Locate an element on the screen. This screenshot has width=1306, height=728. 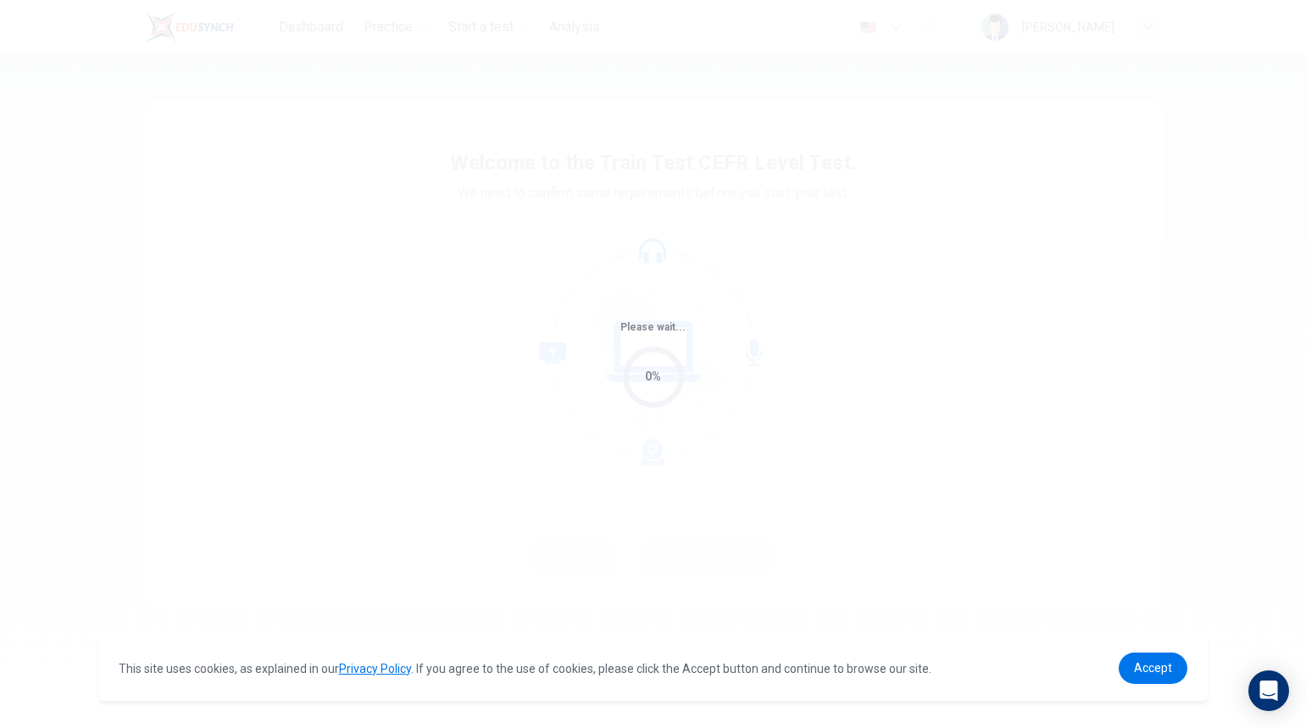
a: dismiss cookie message is located at coordinates (1152, 668).